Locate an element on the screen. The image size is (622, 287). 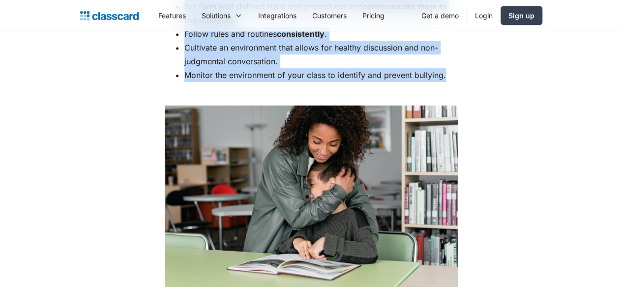
a: Pricing is located at coordinates (373, 15).